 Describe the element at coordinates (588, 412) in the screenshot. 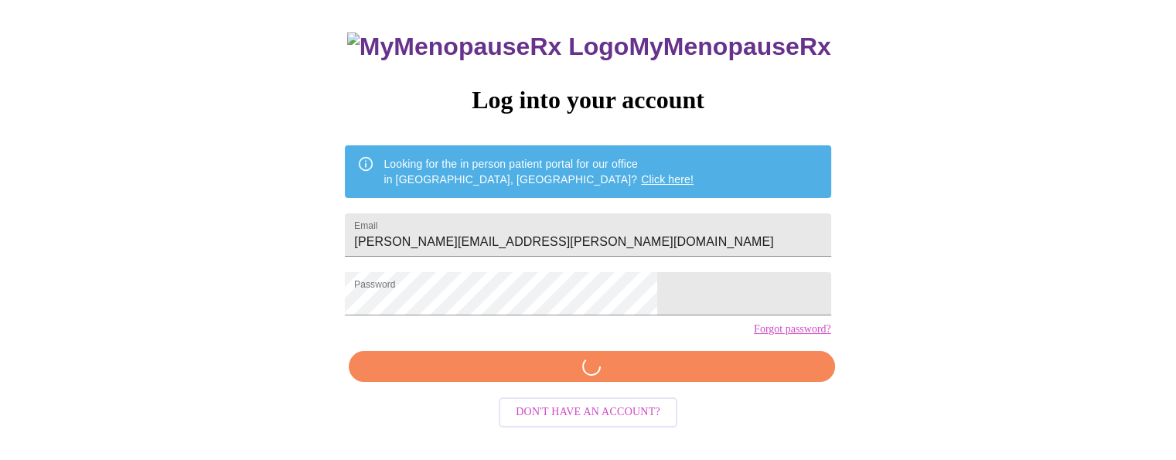

I see `span: Don't have an account?` at that location.